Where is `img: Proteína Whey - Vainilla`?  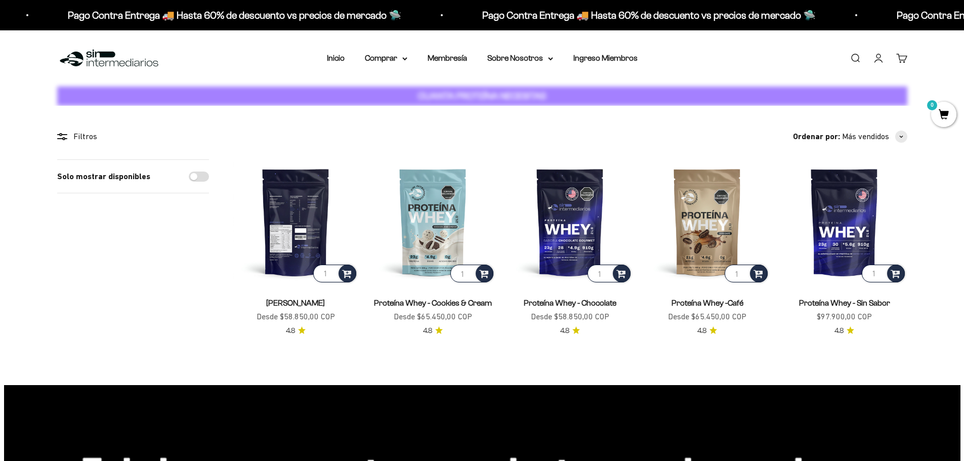 img: Proteína Whey - Vainilla is located at coordinates (296, 222).